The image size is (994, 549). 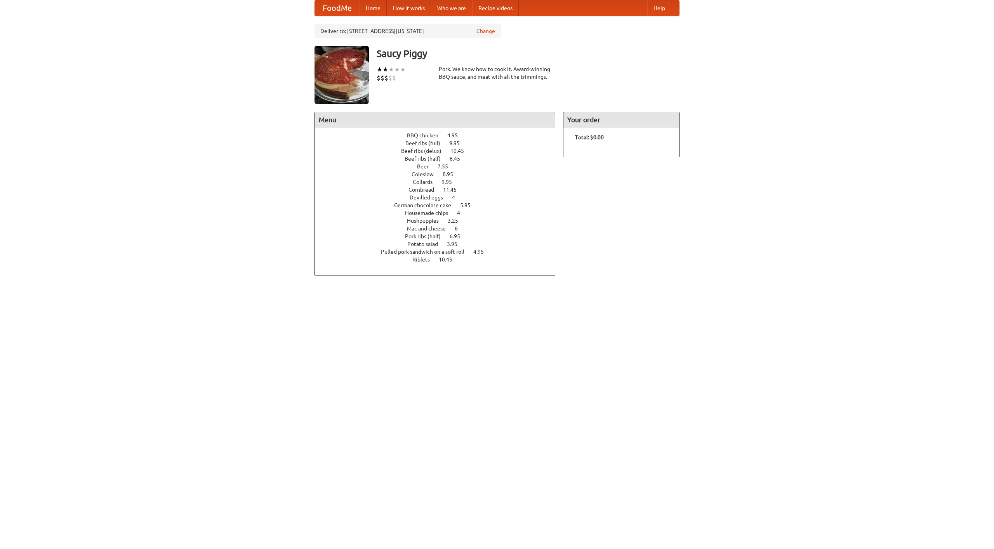 What do you see at coordinates (439, 143) in the screenshot?
I see `a: Beef ribs (full) 9.95` at bounding box center [439, 143].